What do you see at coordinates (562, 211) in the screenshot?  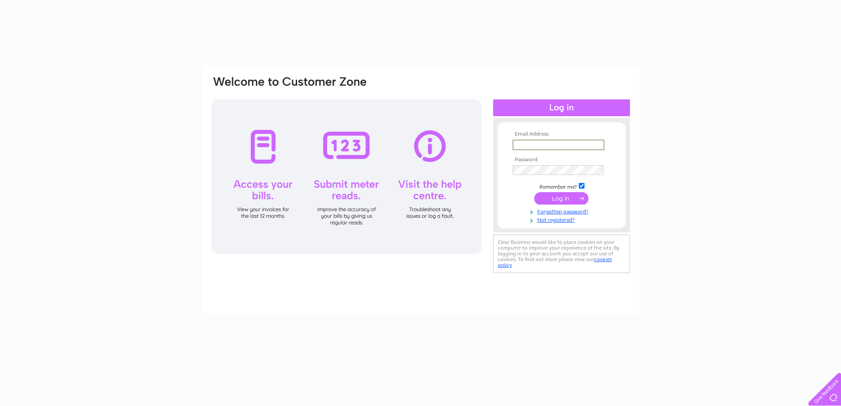 I see `a: Forgotten password?` at bounding box center [562, 211].